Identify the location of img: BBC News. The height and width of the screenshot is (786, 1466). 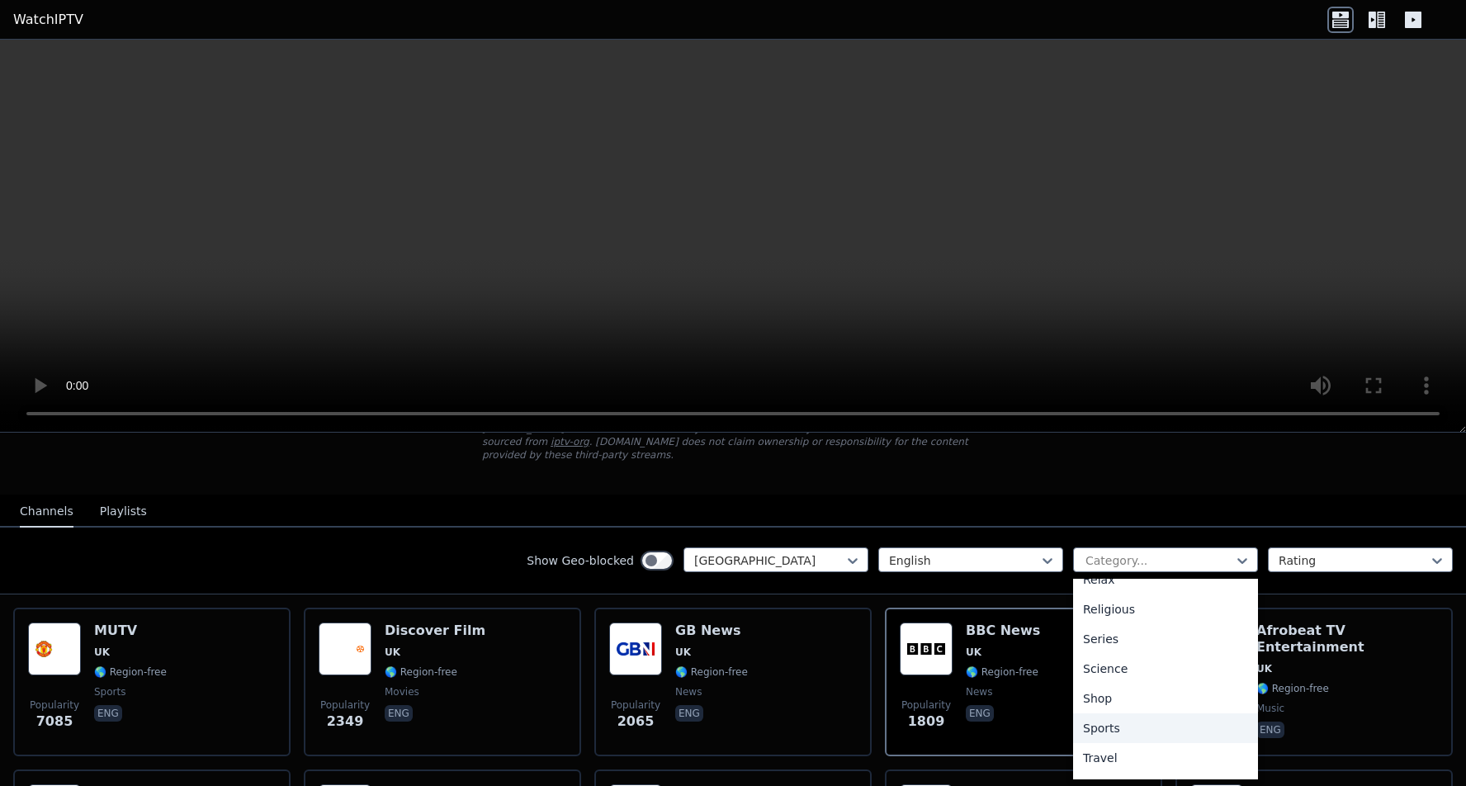
(926, 649).